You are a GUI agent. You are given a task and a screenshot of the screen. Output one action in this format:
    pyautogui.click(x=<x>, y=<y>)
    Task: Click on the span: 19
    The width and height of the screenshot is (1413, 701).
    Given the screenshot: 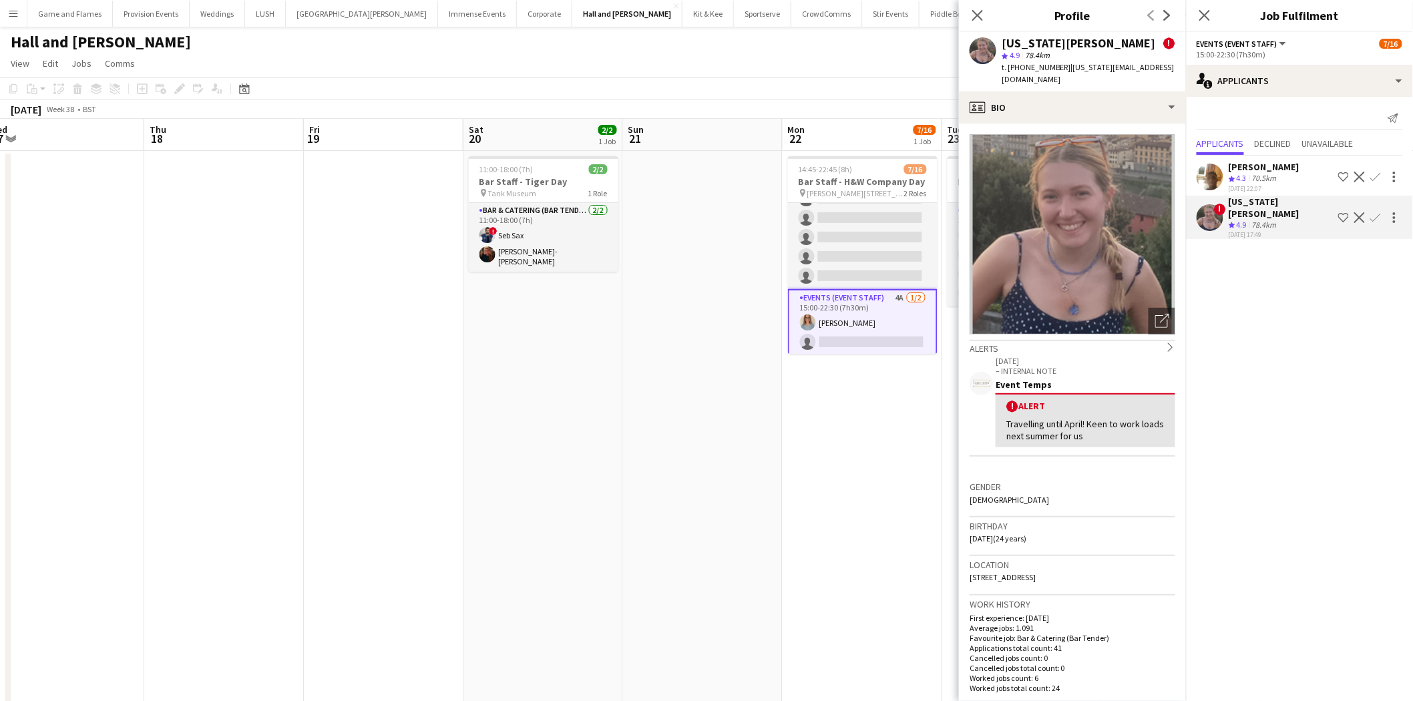 What is the action you would take?
    pyautogui.click(x=313, y=138)
    